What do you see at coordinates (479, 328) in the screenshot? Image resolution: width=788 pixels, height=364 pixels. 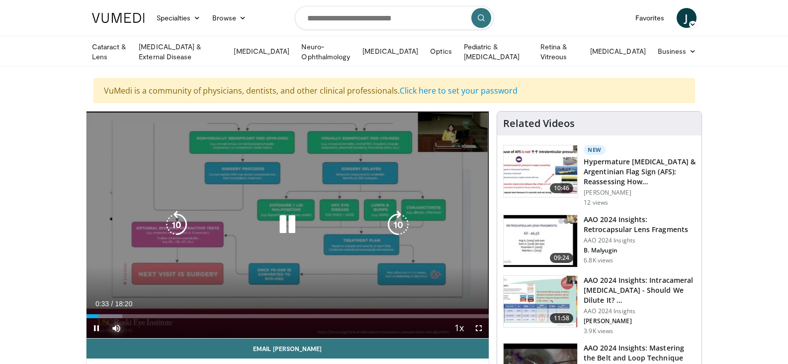 I see `button: Fullscreen` at bounding box center [479, 328].